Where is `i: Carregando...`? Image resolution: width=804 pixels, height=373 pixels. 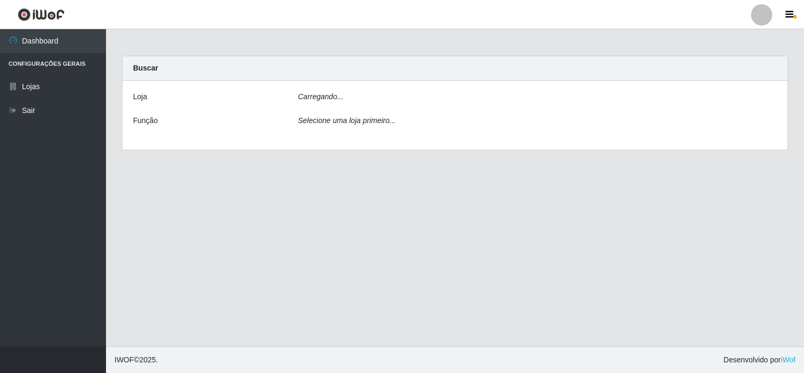 i: Carregando... is located at coordinates (321, 96).